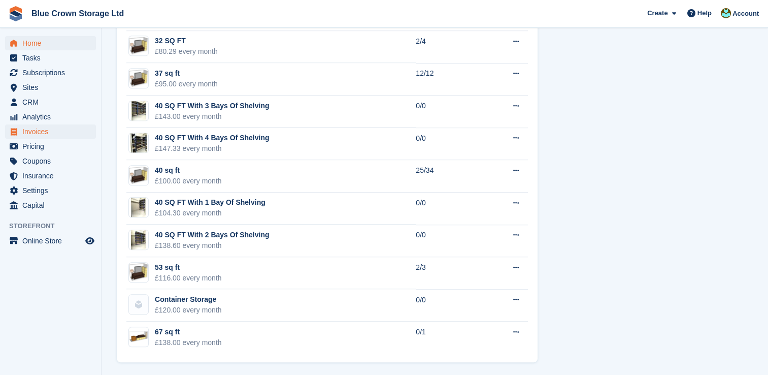 Image resolution: width=768 pixels, height=375 pixels. What do you see at coordinates (188, 299) in the screenshot?
I see `div: Container Storage` at bounding box center [188, 299].